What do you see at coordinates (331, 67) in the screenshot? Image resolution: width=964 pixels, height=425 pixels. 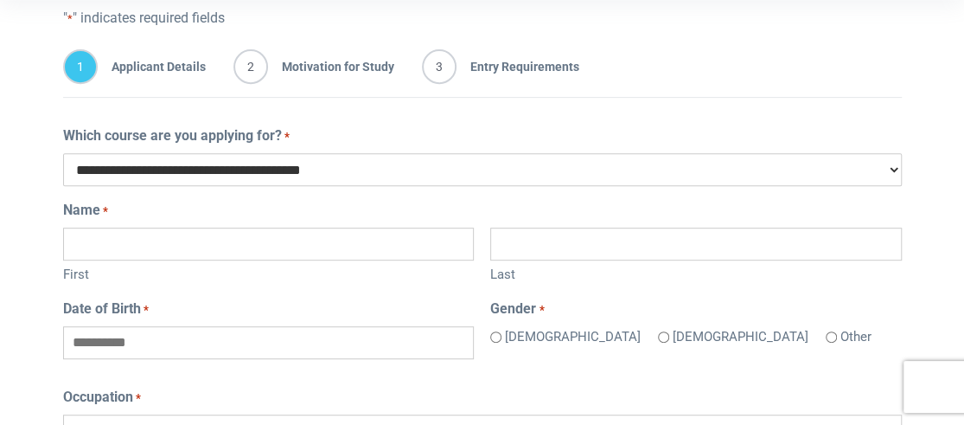 I see `span: Motivation for Study` at bounding box center [331, 67].